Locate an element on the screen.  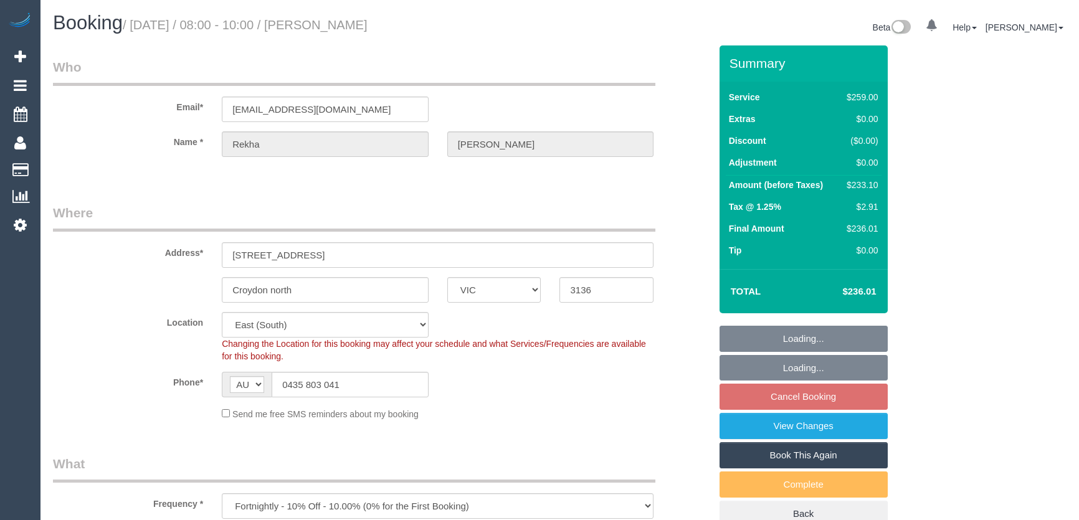
input: Phone* is located at coordinates (350, 385).